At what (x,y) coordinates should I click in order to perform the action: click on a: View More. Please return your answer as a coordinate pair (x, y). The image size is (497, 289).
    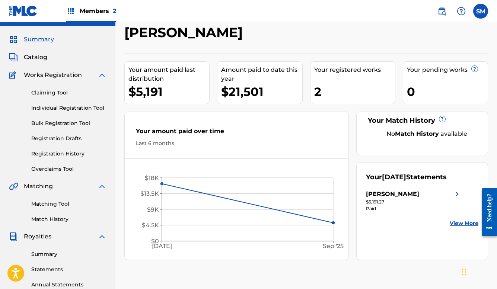
    Looking at the image, I should click on (464, 223).